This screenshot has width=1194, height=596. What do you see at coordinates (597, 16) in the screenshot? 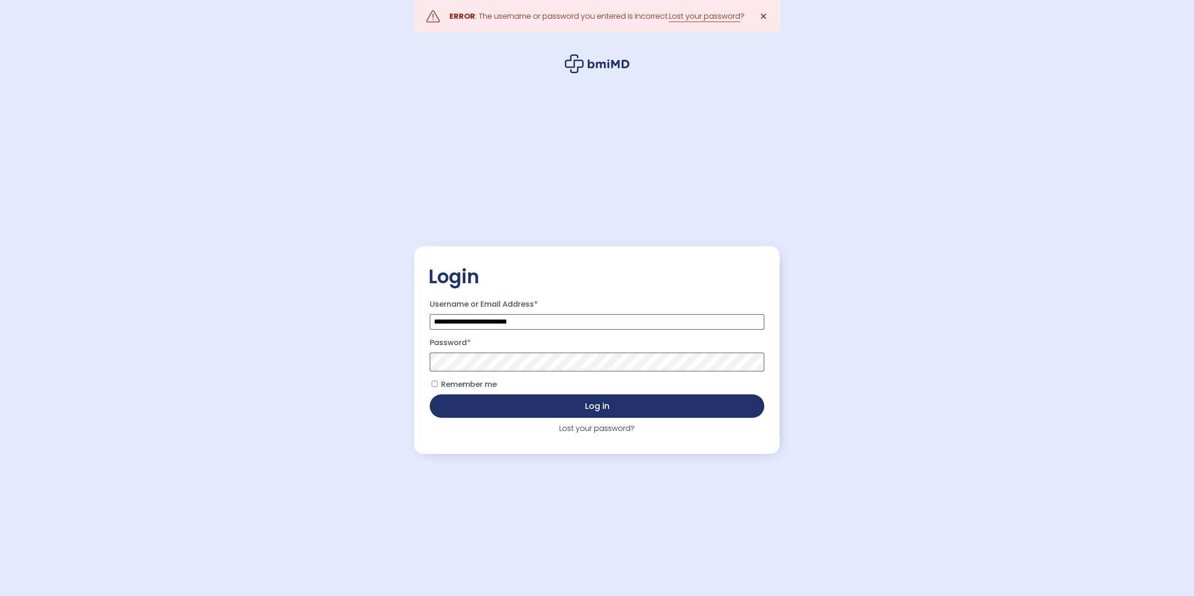
I see `div: : The username or password you entered is incorrect. ?` at bounding box center [597, 16].